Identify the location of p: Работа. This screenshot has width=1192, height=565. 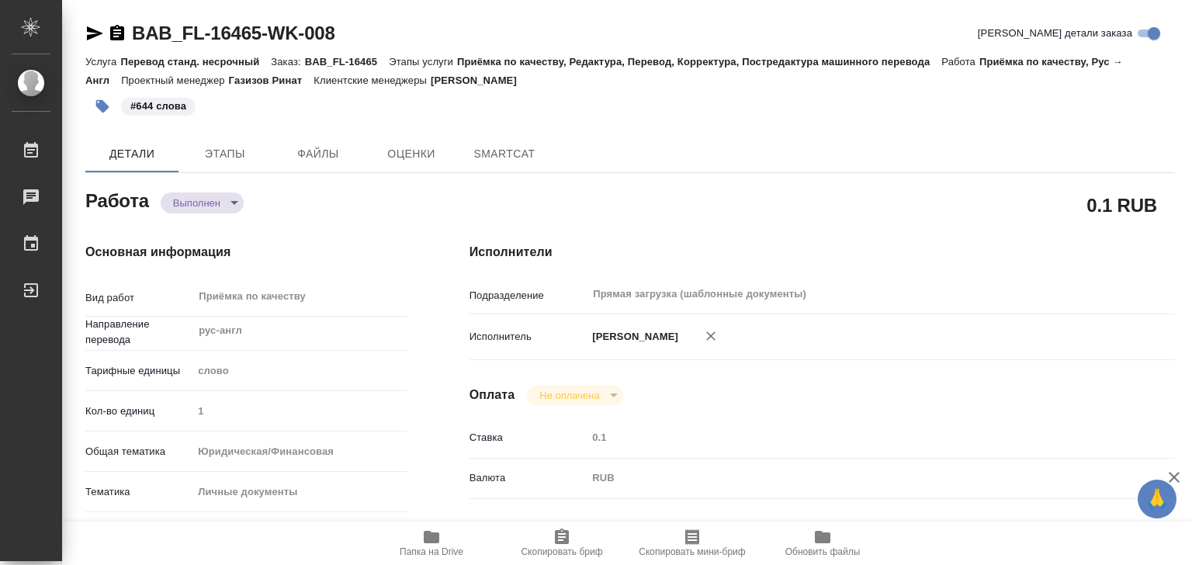
(960, 61).